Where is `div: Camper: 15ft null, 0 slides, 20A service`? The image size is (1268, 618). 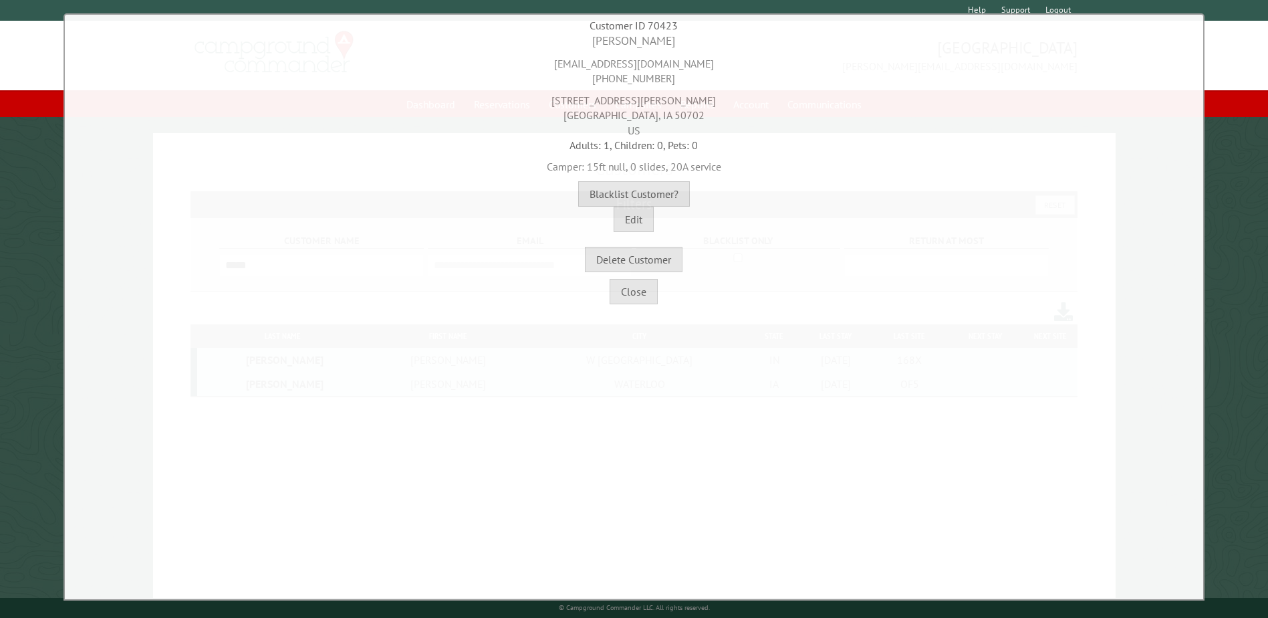
div: Camper: 15ft null, 0 slides, 20A service is located at coordinates (634, 163).